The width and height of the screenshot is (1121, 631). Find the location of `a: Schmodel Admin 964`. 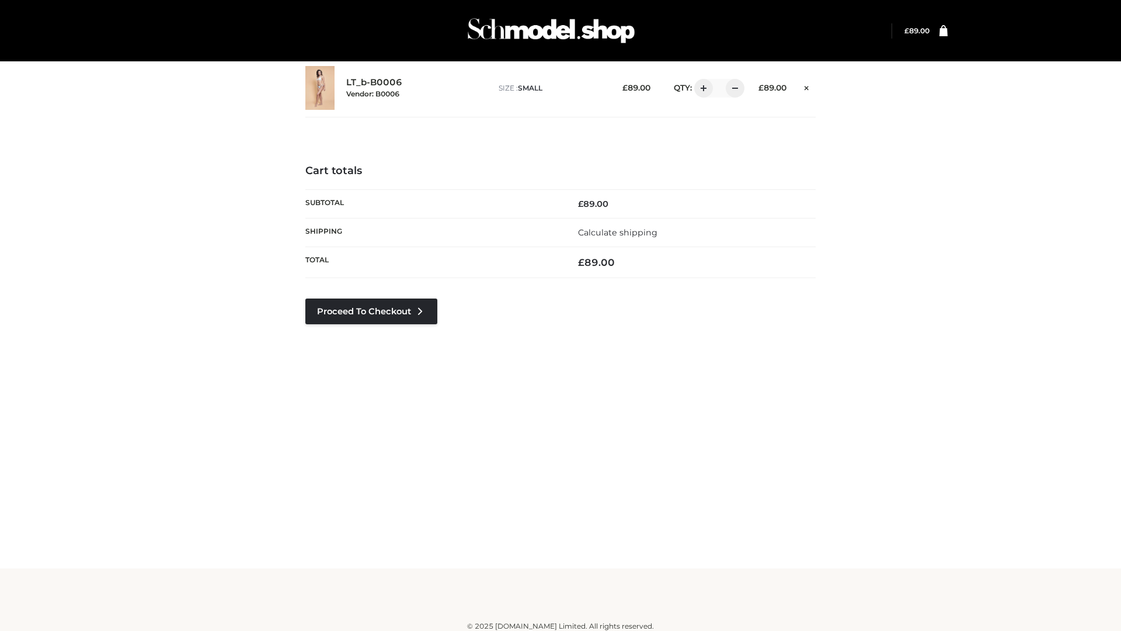

a: Schmodel Admin 964 is located at coordinates (551, 30).